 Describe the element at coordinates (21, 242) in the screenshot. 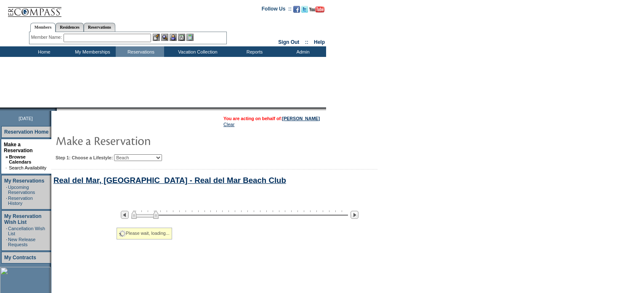

I see `a: New Release Requests` at that location.